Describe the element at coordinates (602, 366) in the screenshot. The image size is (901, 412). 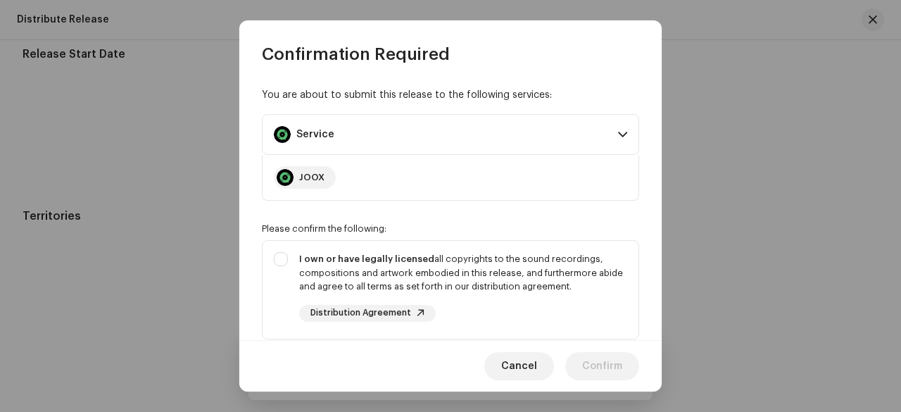
I see `button: Confirm` at that location.